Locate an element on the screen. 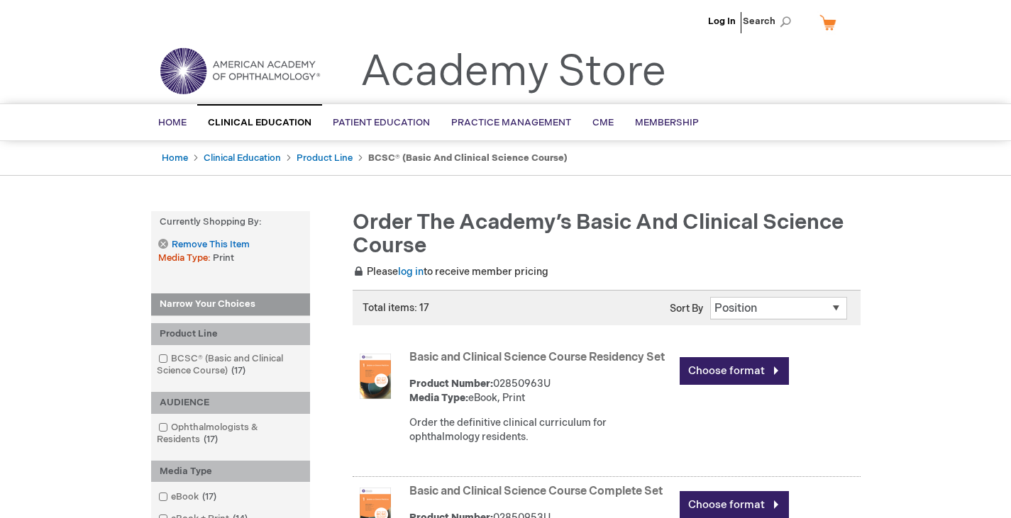 The height and width of the screenshot is (518, 1011). strong: Currently Shopping by: is located at coordinates (230, 222).